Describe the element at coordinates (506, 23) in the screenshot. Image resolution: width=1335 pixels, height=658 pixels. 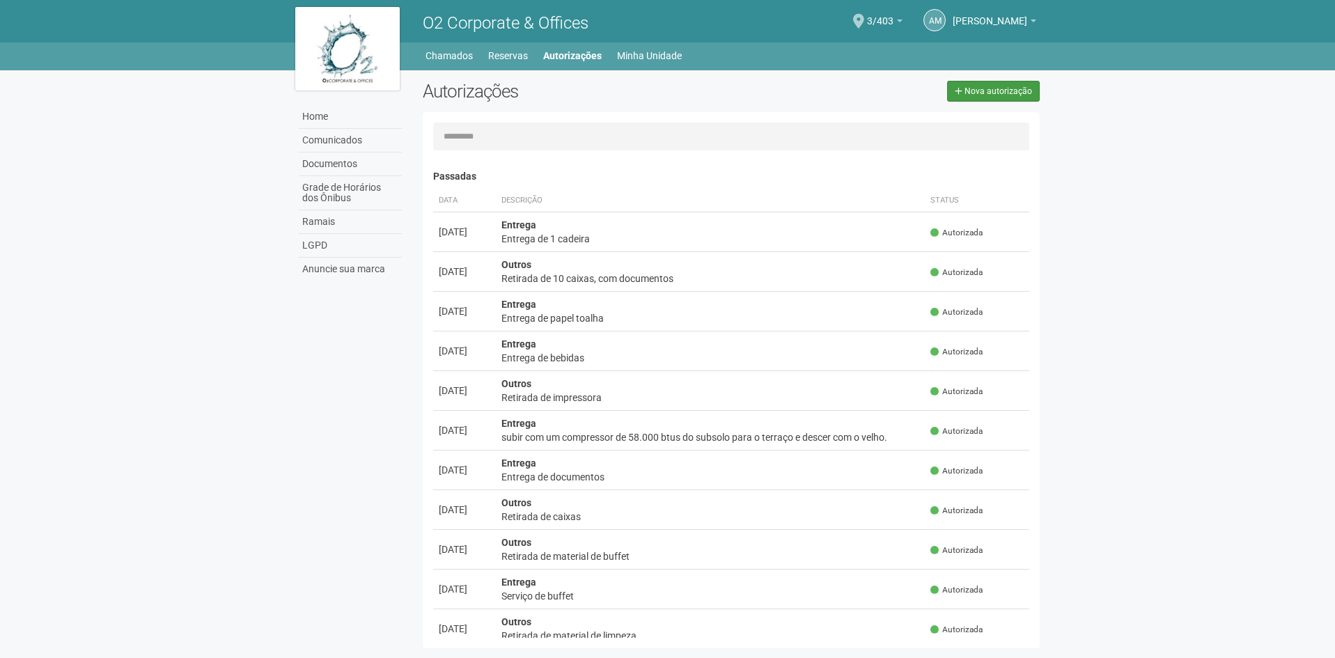
I see `span: O2 Corporate & Offices` at that location.